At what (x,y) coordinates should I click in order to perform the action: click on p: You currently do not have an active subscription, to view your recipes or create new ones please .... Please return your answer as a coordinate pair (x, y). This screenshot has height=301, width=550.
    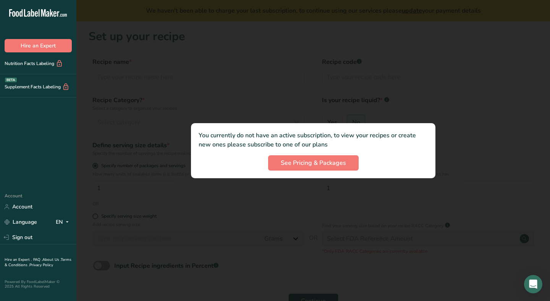
    Looking at the image, I should click on (313, 140).